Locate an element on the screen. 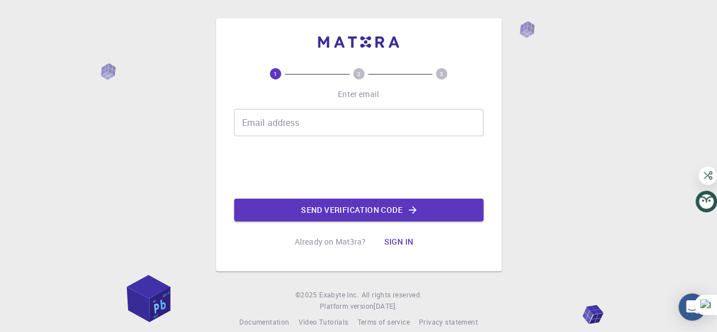  a: Terms of service is located at coordinates (383, 322).